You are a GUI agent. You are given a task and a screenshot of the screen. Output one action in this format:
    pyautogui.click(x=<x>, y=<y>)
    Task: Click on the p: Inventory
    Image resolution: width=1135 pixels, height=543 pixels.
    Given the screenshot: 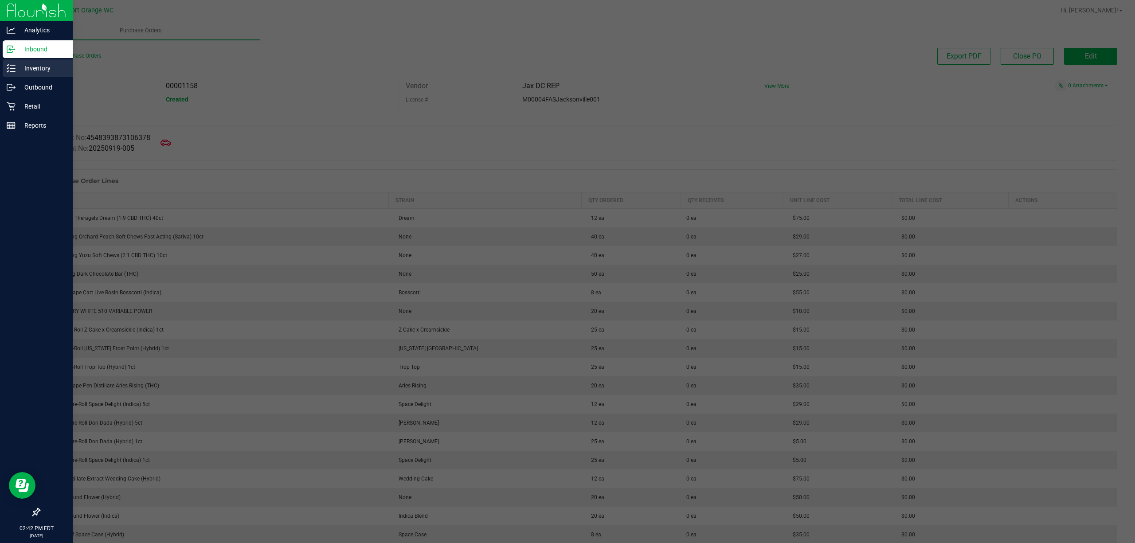 What is the action you would take?
    pyautogui.click(x=42, y=68)
    